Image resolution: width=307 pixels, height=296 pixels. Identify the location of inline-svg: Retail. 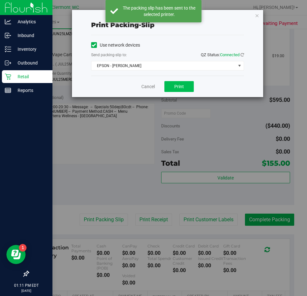
(8, 77).